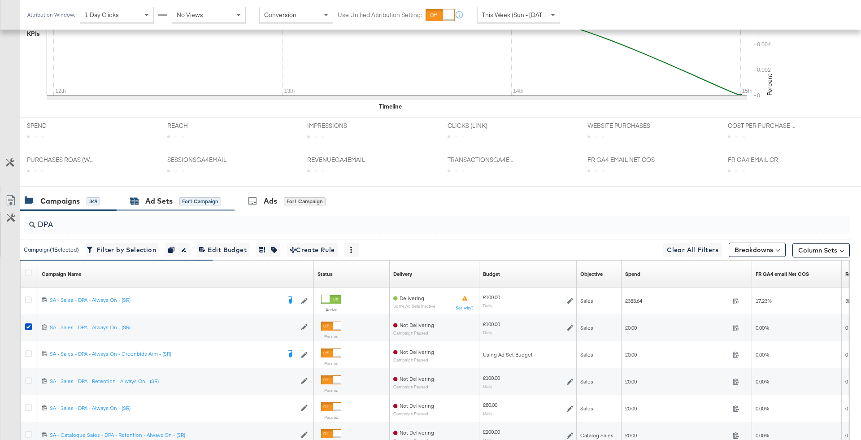  Describe the element at coordinates (403, 274) in the screenshot. I see `div: Delivery` at that location.